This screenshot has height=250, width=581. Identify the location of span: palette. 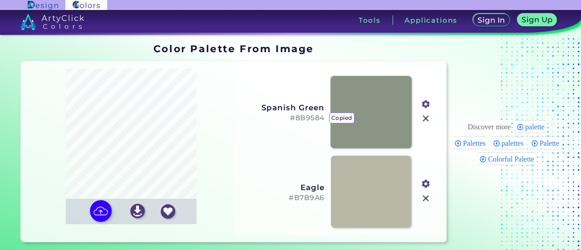
(536, 127).